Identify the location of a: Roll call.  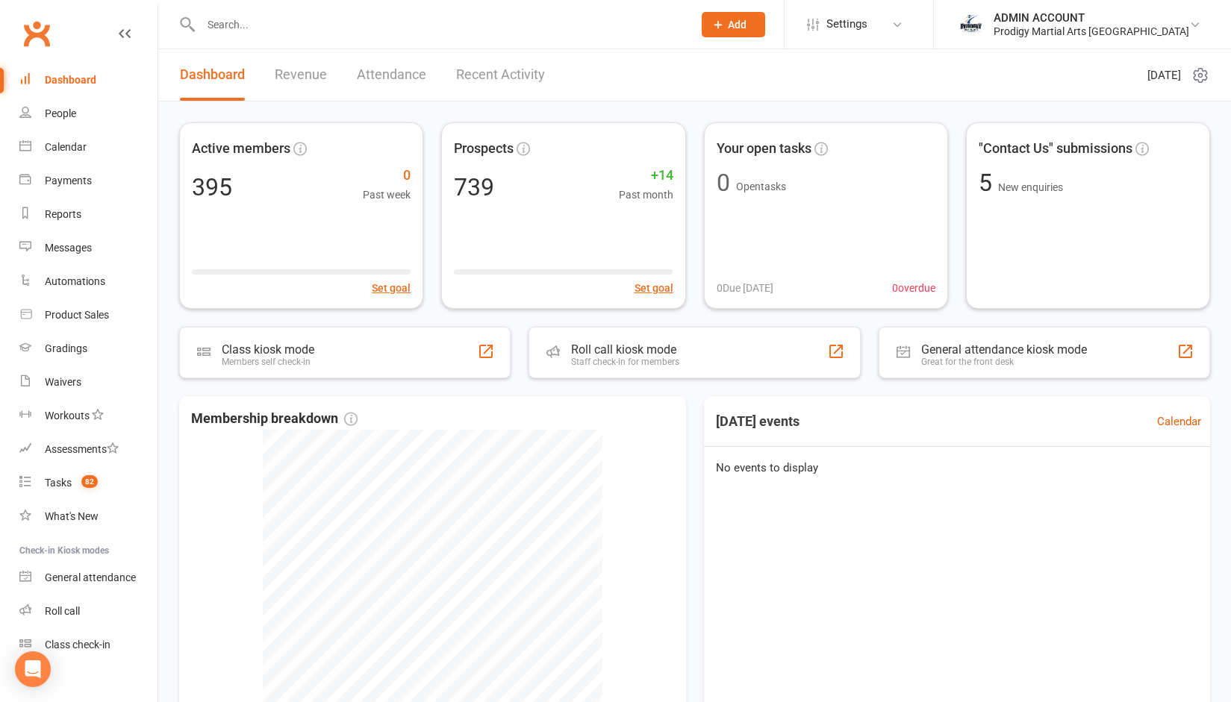
(88, 611).